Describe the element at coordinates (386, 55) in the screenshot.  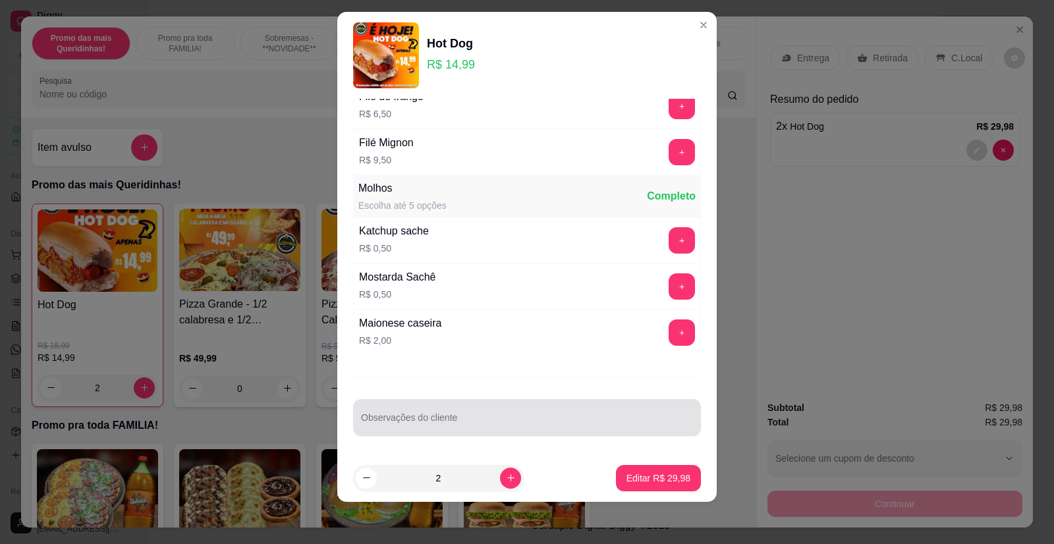
I see `img: product-image` at that location.